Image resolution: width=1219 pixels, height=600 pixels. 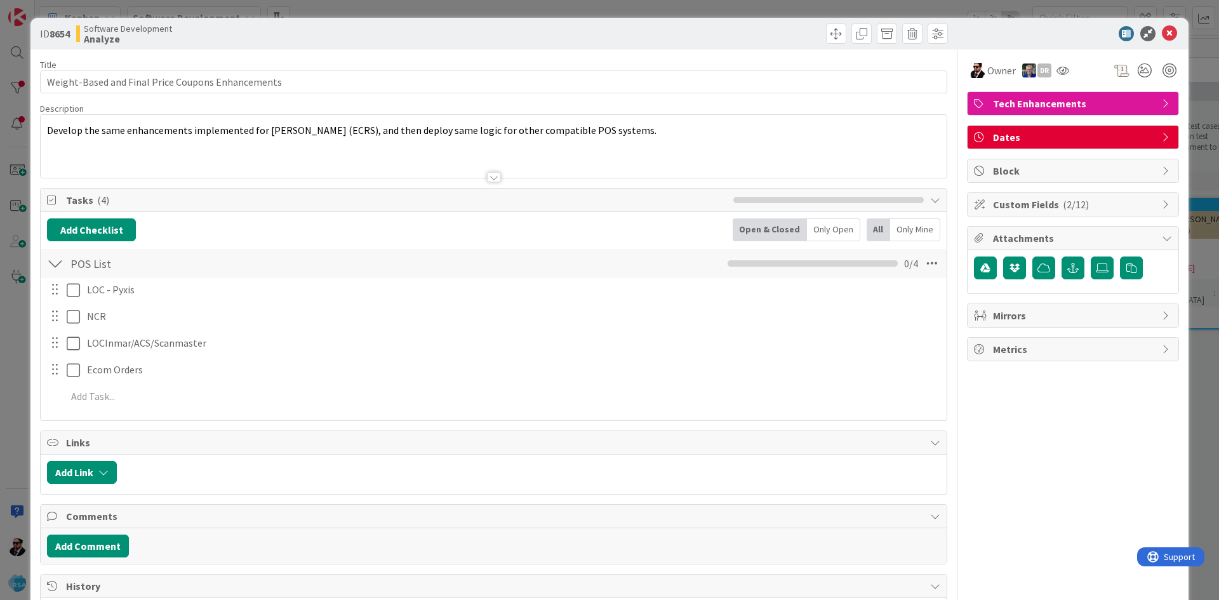 What do you see at coordinates (770, 230) in the screenshot?
I see `div: Open & Closed` at bounding box center [770, 230].